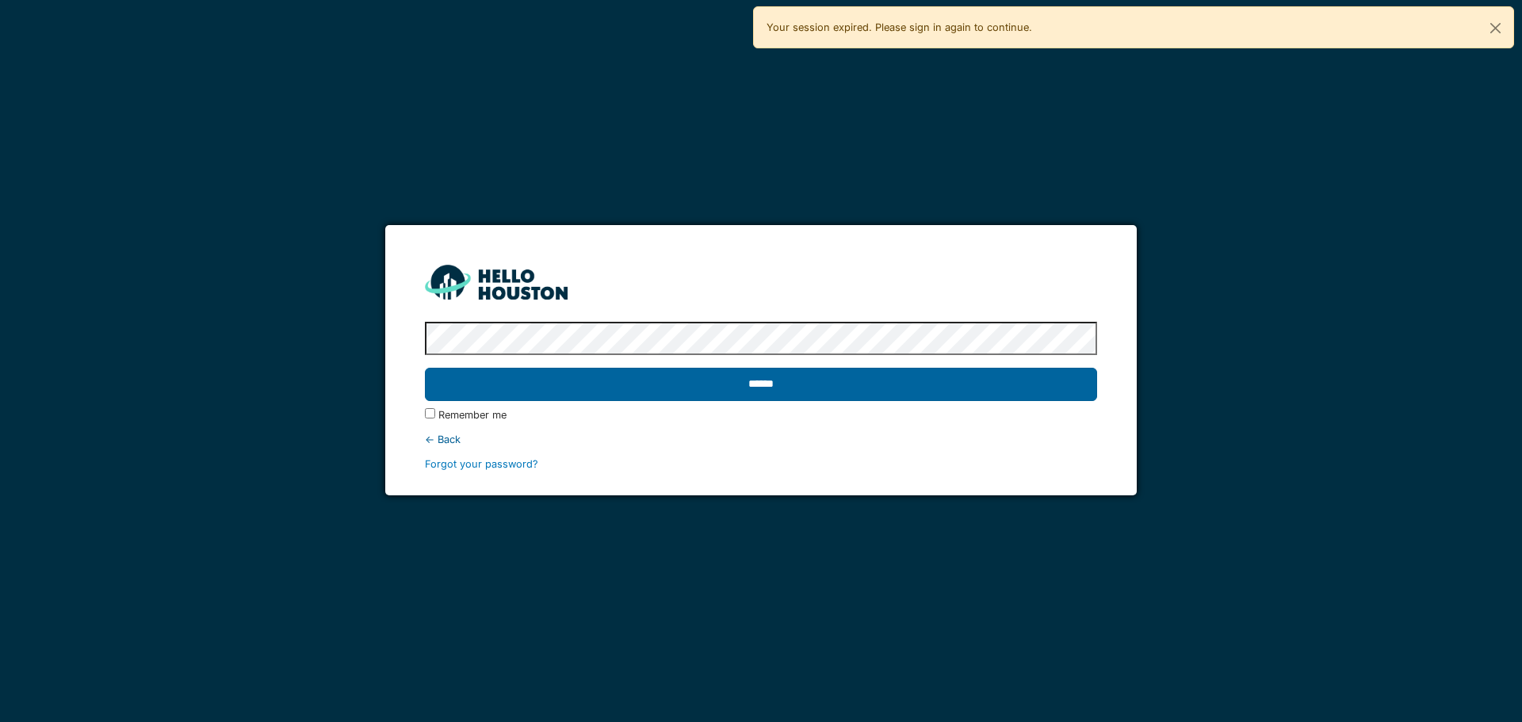 This screenshot has height=722, width=1522. I want to click on label: Remember me, so click(473, 415).